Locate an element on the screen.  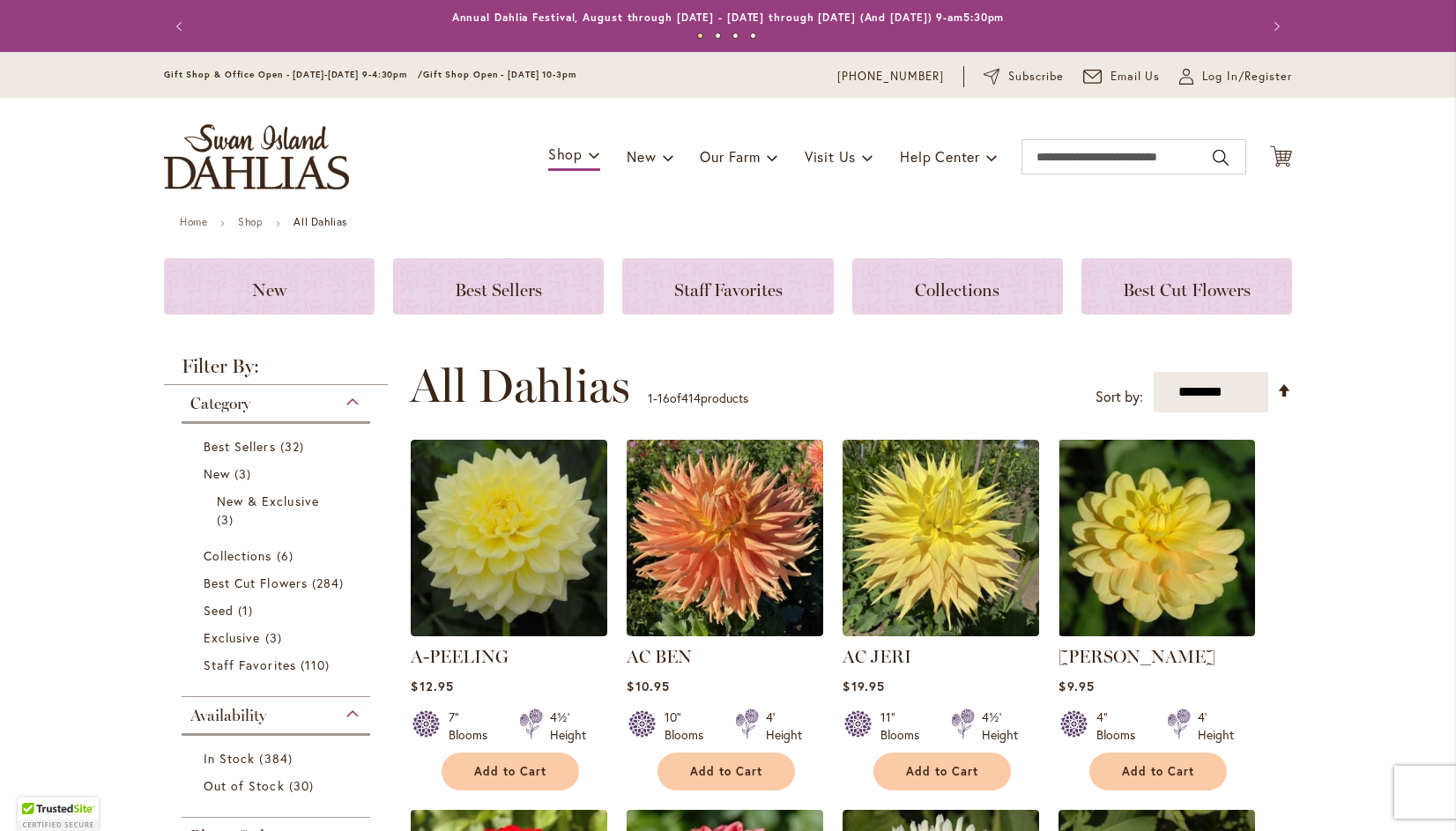
a: AC Jeri is located at coordinates (941, 631).